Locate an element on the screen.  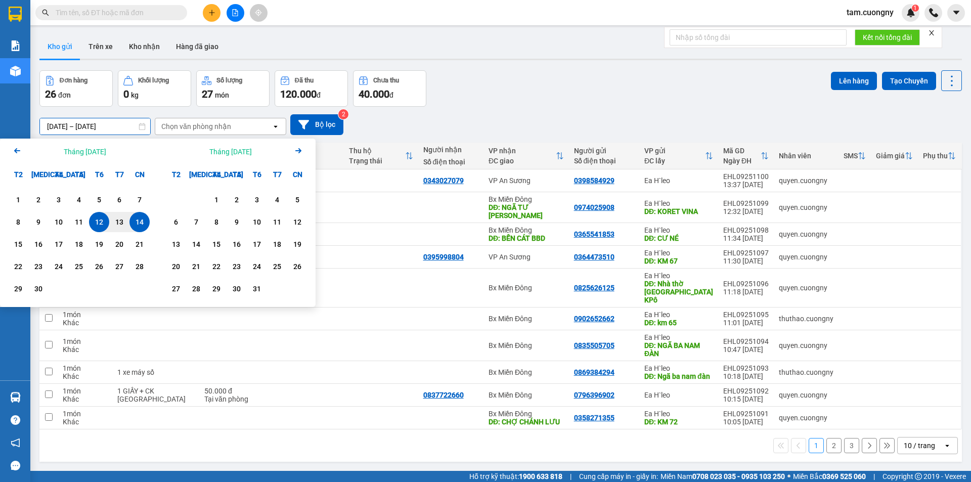
div: Choose Thứ Ba, tháng 10 14 2025. It's available. is located at coordinates (196, 244).